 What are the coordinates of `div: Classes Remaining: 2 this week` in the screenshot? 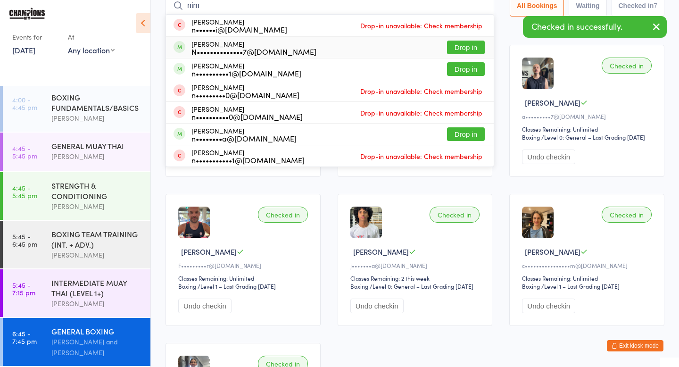 It's located at (417, 278).